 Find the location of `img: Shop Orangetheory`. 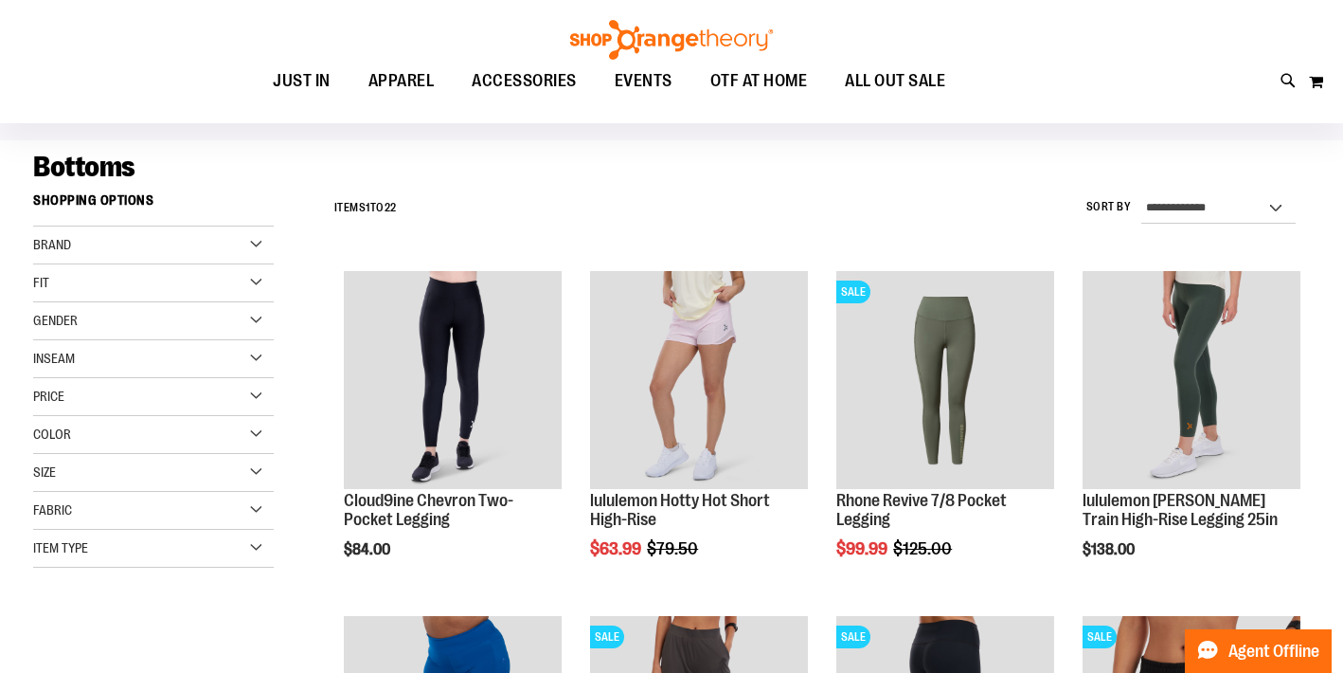

img: Shop Orangetheory is located at coordinates (672, 40).